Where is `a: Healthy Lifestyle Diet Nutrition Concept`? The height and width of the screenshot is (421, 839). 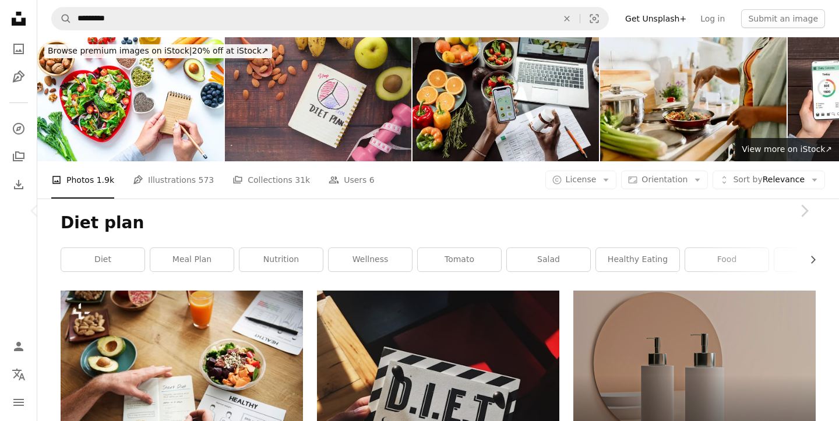 a: Healthy Lifestyle Diet Nutrition Concept is located at coordinates (182, 372).